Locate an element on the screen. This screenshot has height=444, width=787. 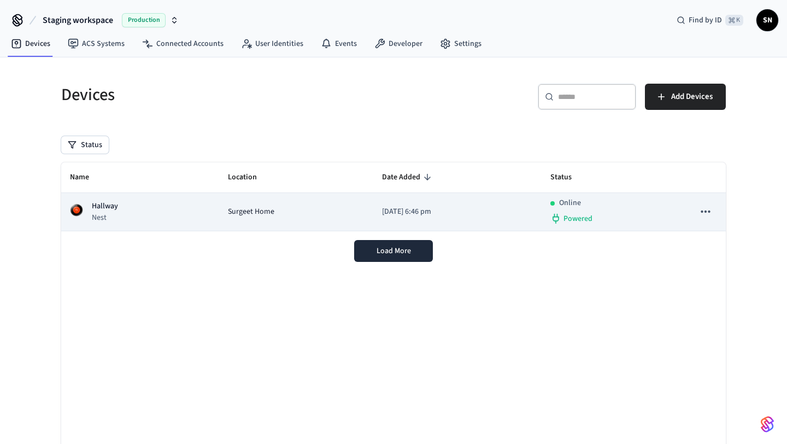
button: Load More is located at coordinates (394, 251).